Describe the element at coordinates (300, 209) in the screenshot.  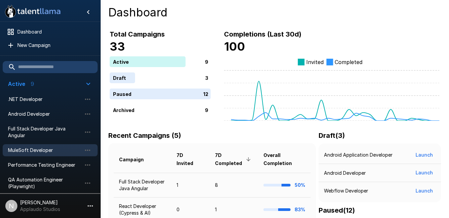
I see `b: 83%` at that location.